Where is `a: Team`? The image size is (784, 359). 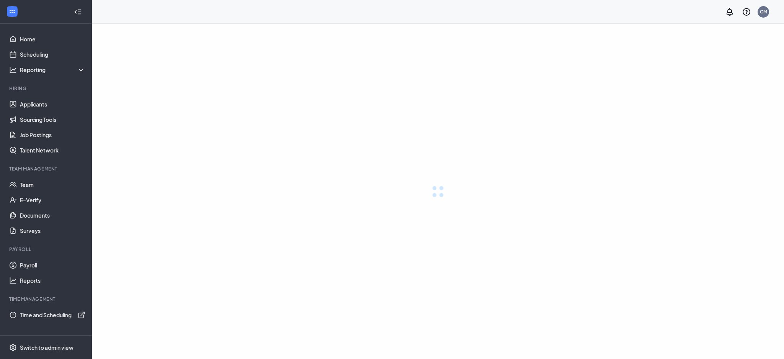 a: Team is located at coordinates (52, 185).